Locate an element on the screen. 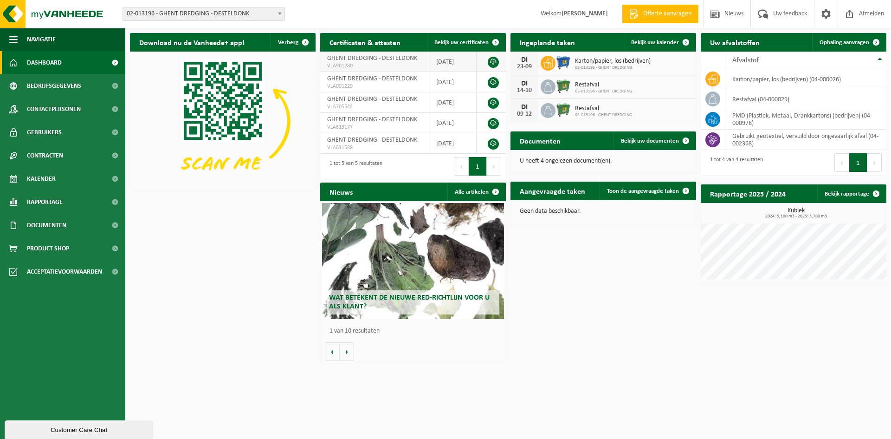 This screenshot has height=439, width=891. span: Documenten is located at coordinates (46, 225).